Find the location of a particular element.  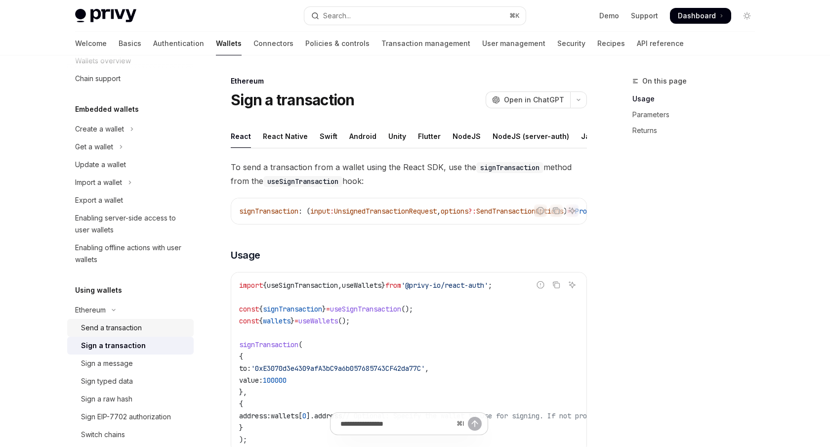

a: Connectors is located at coordinates (273, 43).